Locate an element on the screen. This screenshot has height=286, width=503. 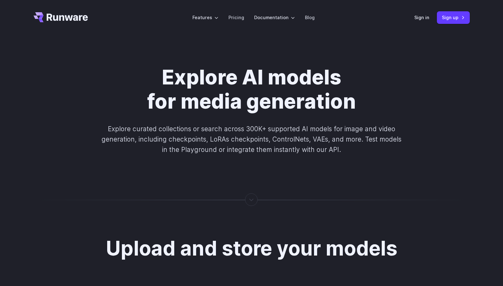
a: Go to / is located at coordinates (61, 17).